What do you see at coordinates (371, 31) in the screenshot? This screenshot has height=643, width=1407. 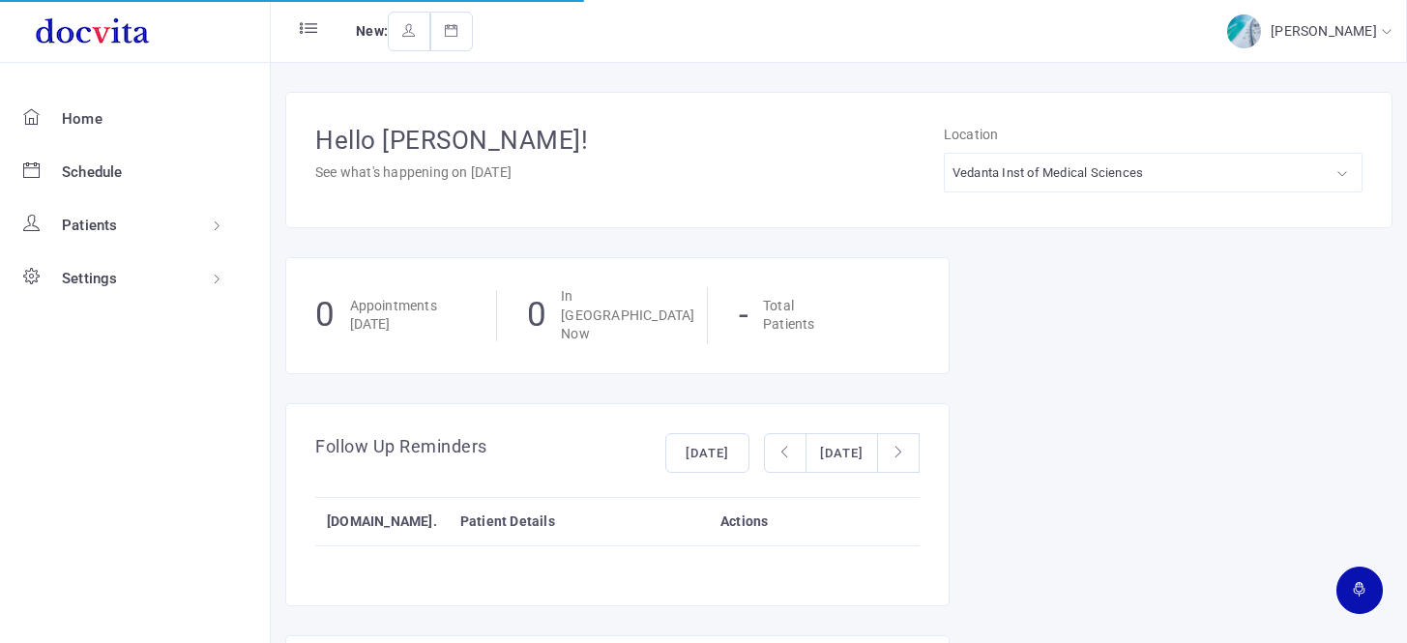 I see `span: New:` at bounding box center [371, 31].